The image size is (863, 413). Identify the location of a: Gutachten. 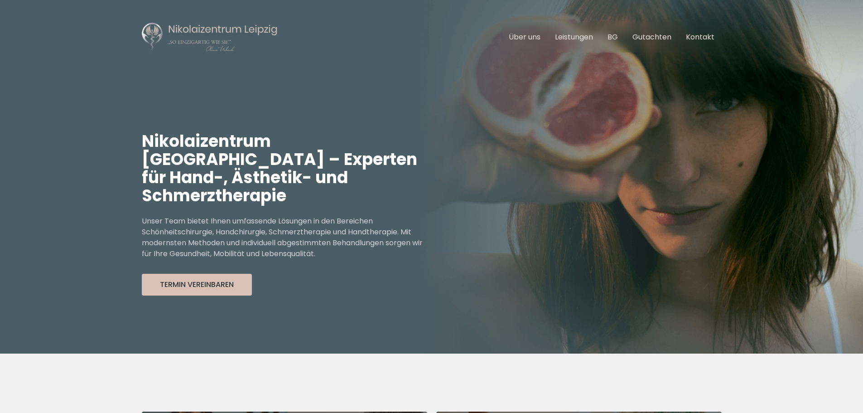
(652, 37).